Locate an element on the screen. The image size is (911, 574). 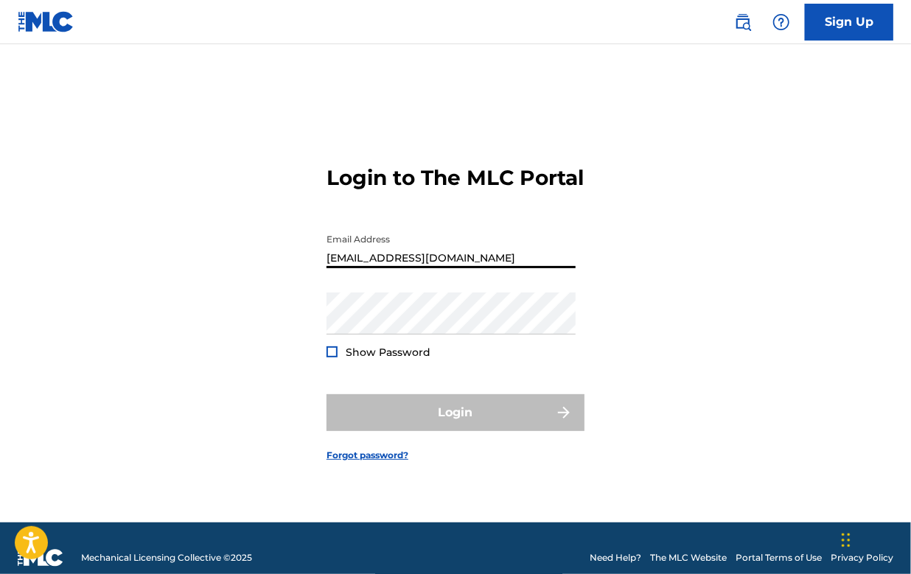
img: help is located at coordinates (781, 22).